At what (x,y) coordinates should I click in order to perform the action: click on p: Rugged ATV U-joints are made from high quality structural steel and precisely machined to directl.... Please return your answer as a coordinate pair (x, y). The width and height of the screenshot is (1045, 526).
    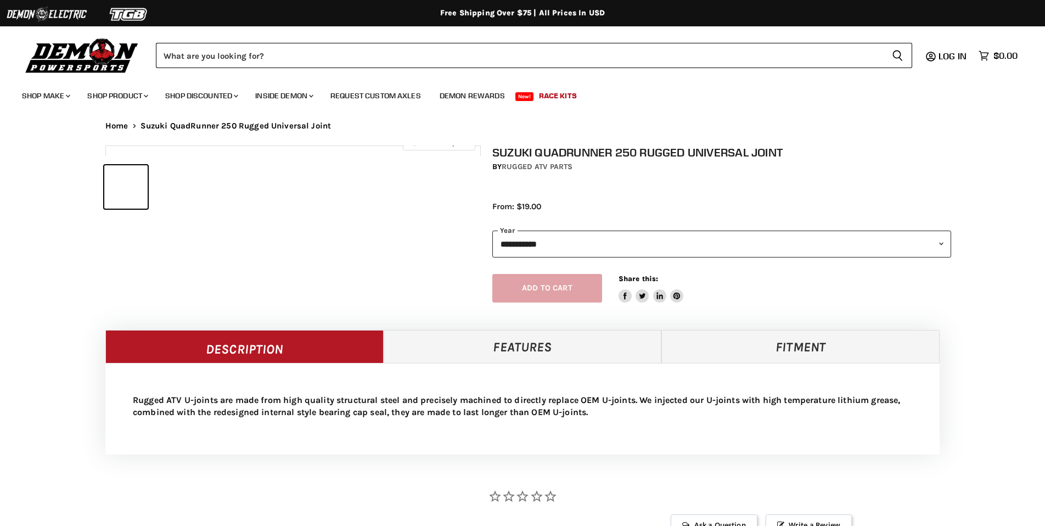
    Looking at the image, I should click on (522, 406).